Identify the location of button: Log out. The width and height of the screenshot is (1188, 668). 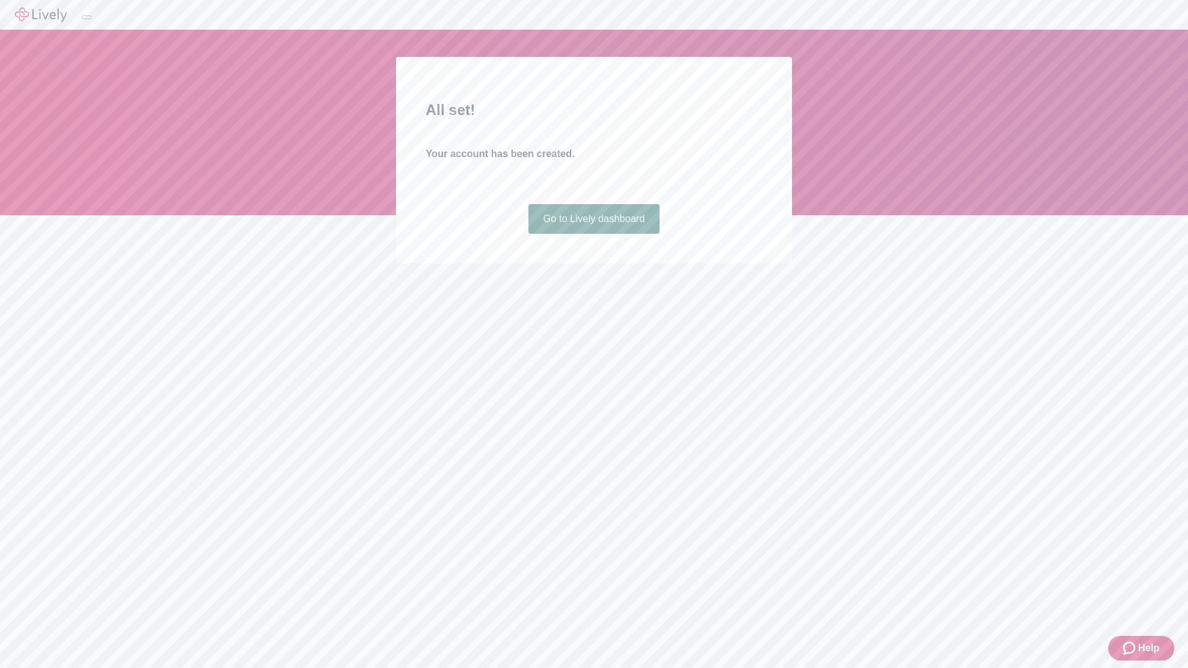
(87, 17).